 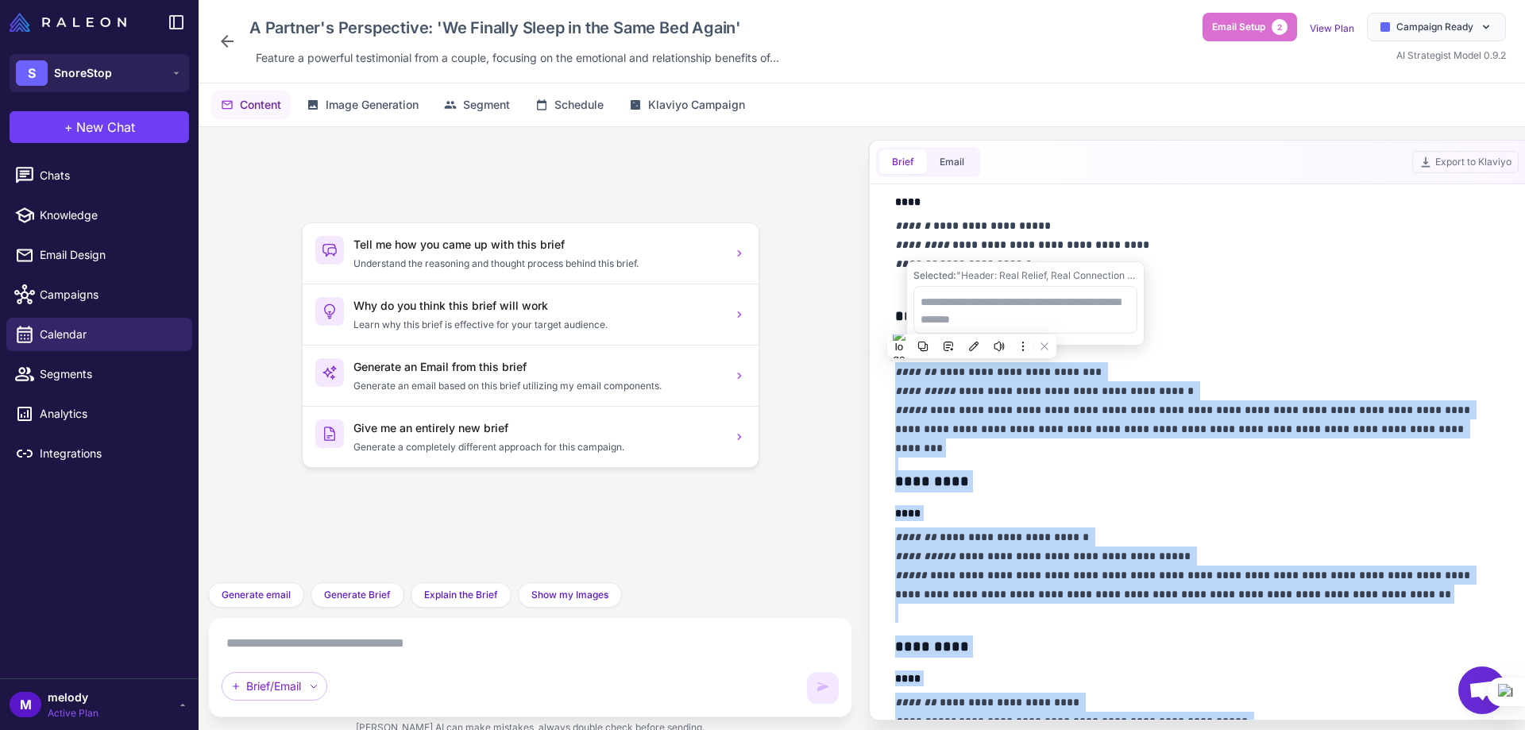 What do you see at coordinates (538, 306) in the screenshot?
I see `h3: Why do you think this brief will work` at bounding box center [538, 306].